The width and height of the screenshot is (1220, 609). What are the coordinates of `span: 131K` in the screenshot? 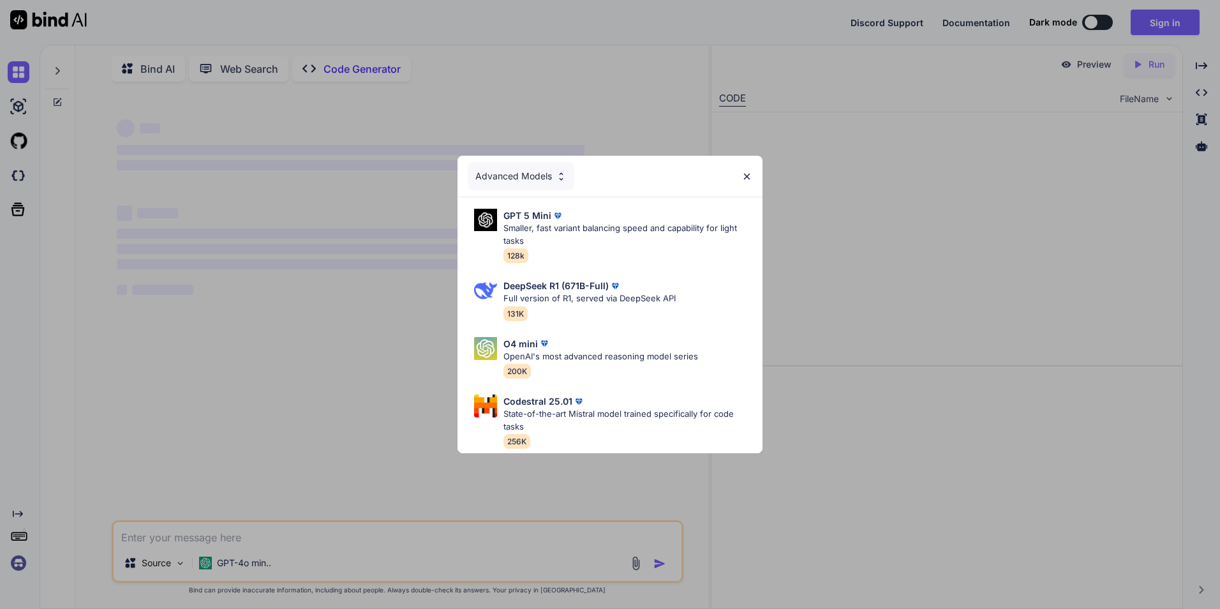 It's located at (515, 313).